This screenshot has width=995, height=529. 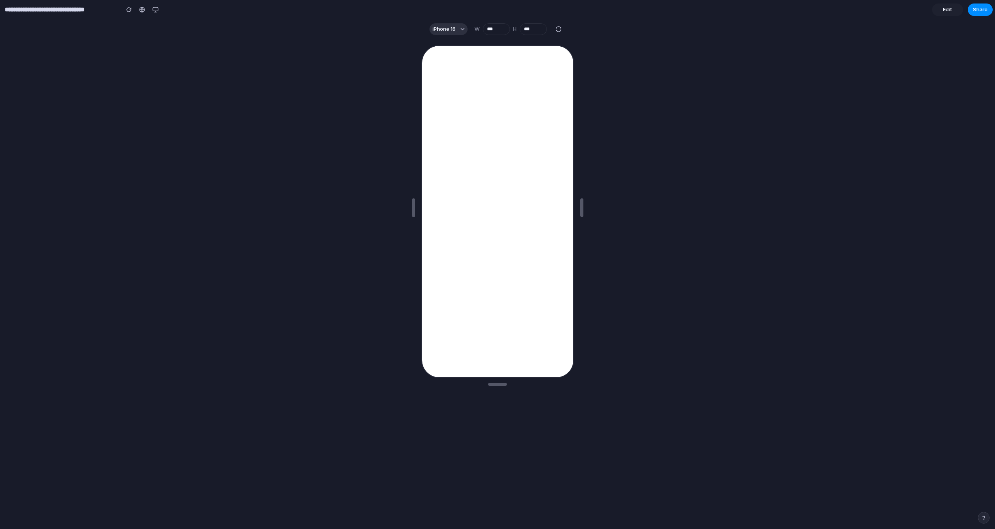 I want to click on span: Edit, so click(x=947, y=10).